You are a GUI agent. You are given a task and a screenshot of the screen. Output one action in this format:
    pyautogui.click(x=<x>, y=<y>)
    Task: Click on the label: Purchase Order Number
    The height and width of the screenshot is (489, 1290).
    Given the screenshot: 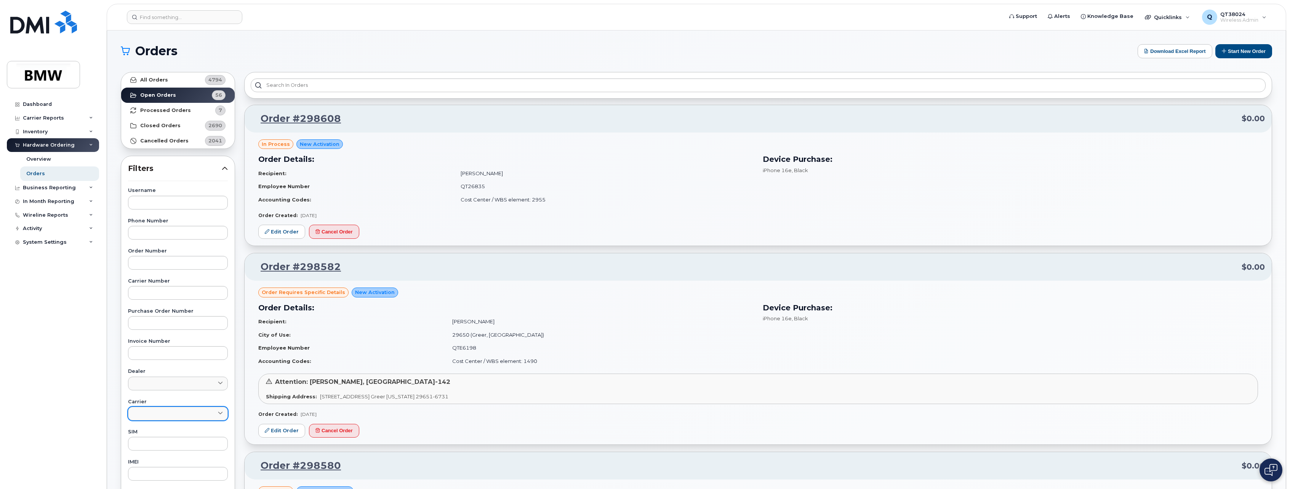 What is the action you would take?
    pyautogui.click(x=178, y=311)
    